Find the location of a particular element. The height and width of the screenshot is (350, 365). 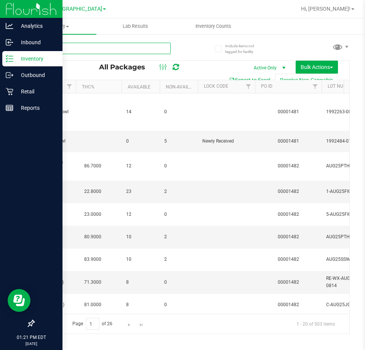

a: Lab Results is located at coordinates (135, 26).